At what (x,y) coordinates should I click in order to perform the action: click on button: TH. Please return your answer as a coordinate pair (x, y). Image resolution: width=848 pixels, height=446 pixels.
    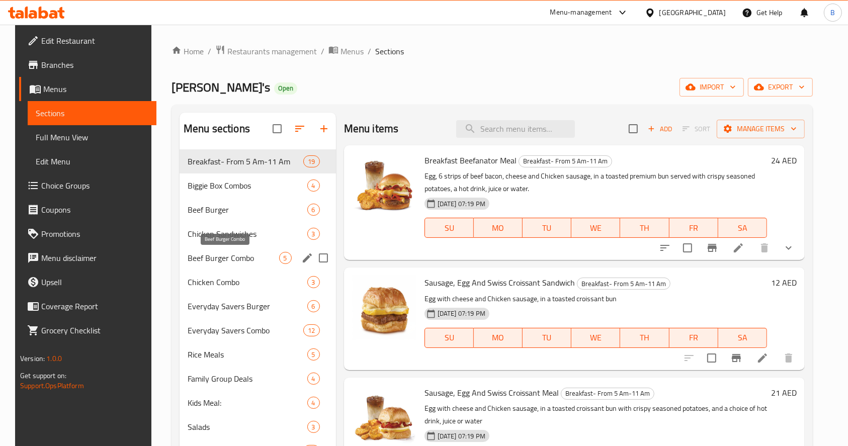
    Looking at the image, I should click on (644, 338).